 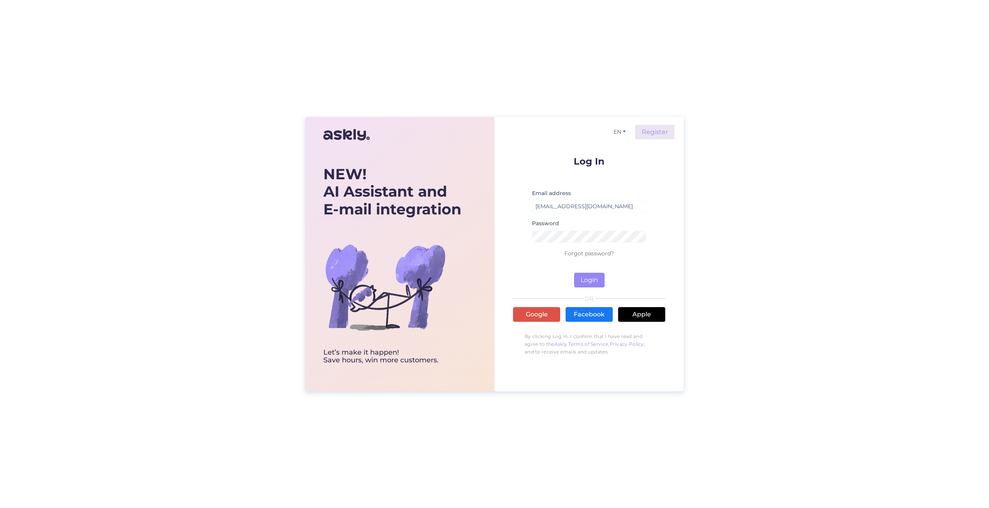 I want to click on p: By clicking Log In, I confirm that I have read and agree to the , , and to receive emails and upd..., so click(x=589, y=344).